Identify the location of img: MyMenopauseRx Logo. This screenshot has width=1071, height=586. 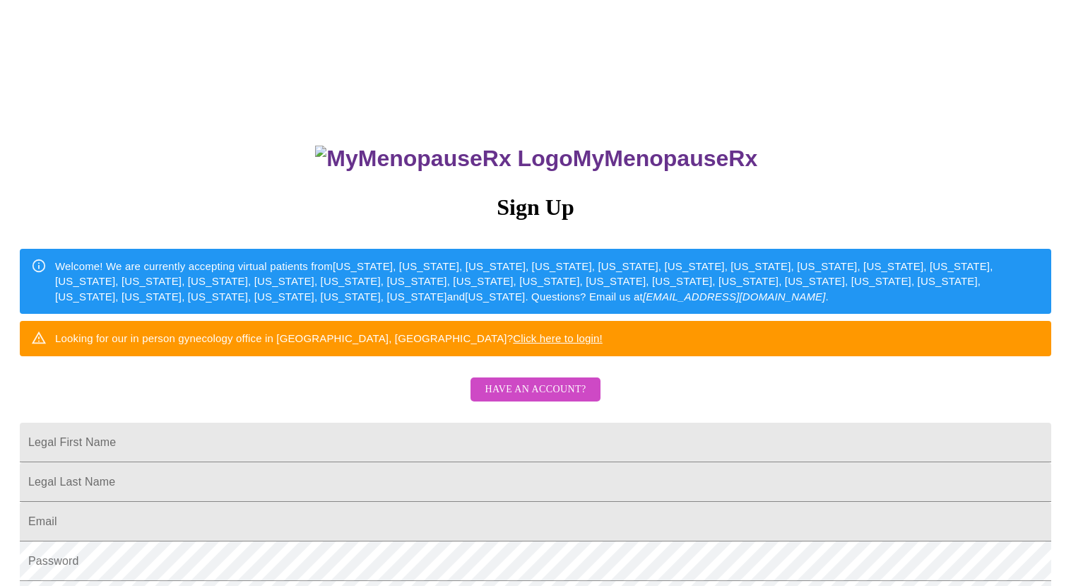
(444, 158).